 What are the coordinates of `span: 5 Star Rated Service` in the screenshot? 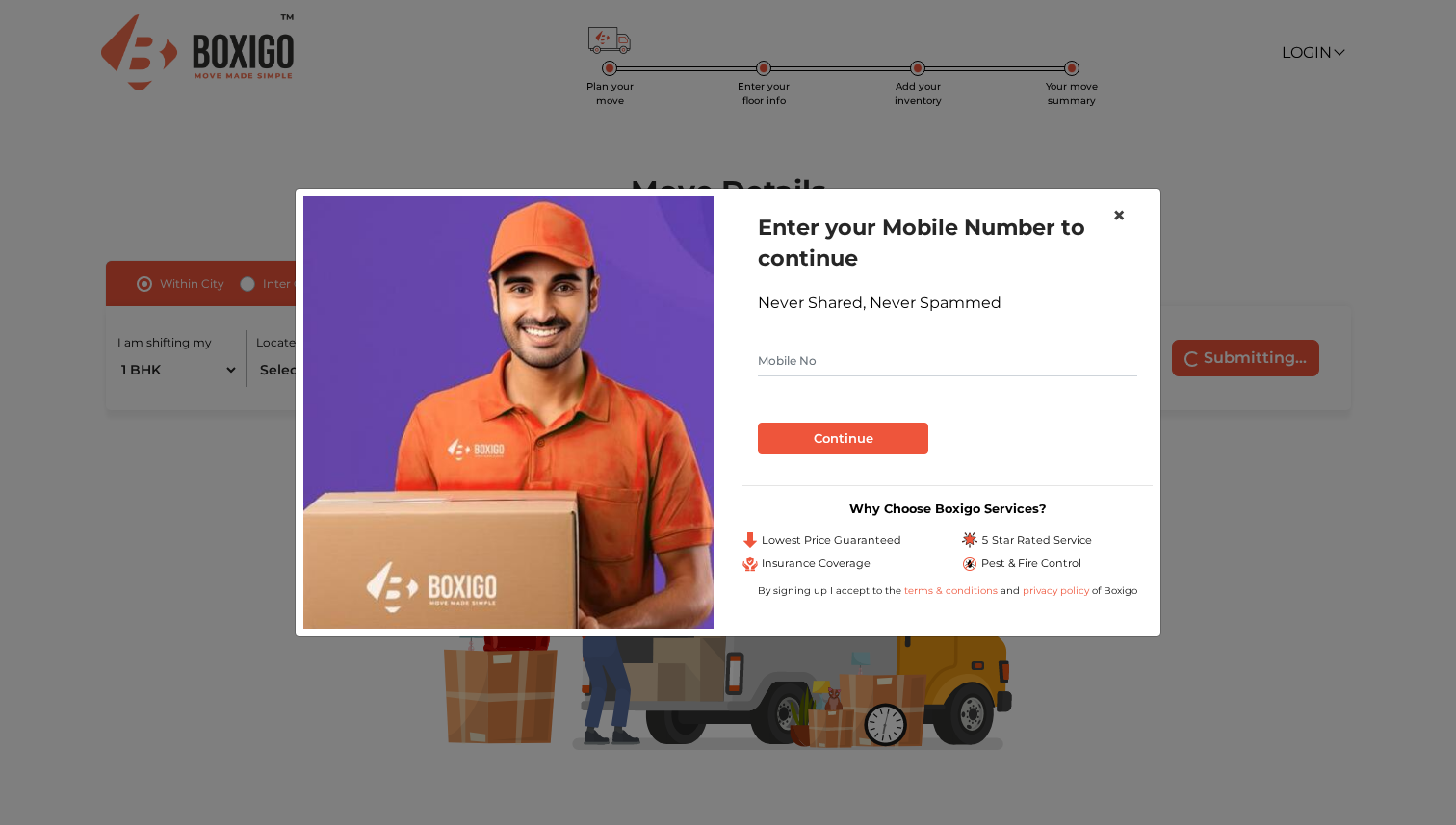 It's located at (1036, 540).